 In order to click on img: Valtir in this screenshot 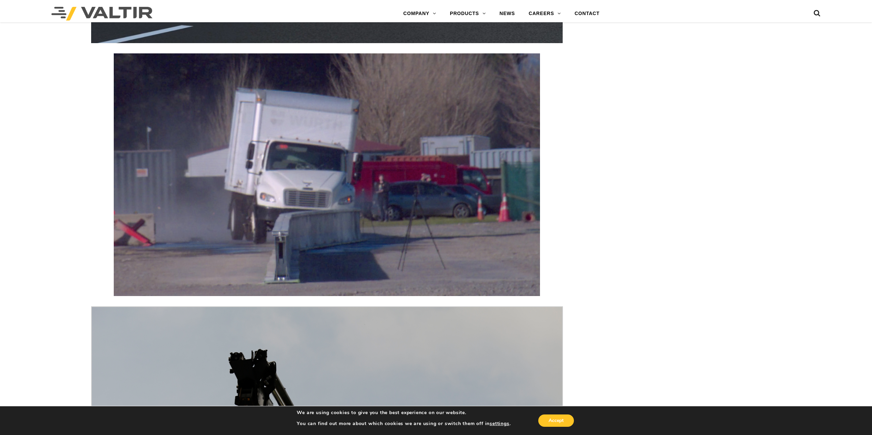, I will do `click(102, 14)`.